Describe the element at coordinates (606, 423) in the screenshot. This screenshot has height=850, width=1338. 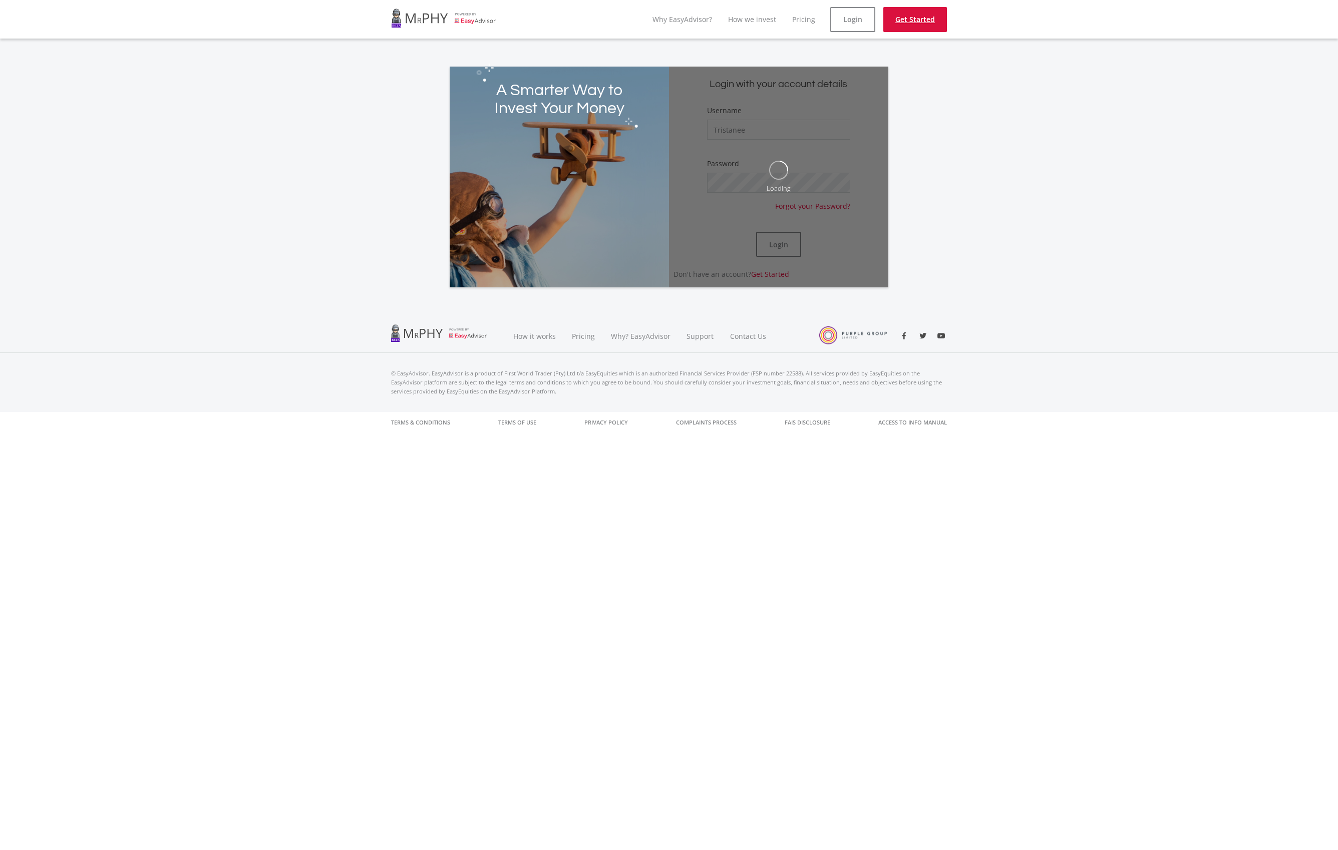
I see `a: Privacy Policy` at that location.